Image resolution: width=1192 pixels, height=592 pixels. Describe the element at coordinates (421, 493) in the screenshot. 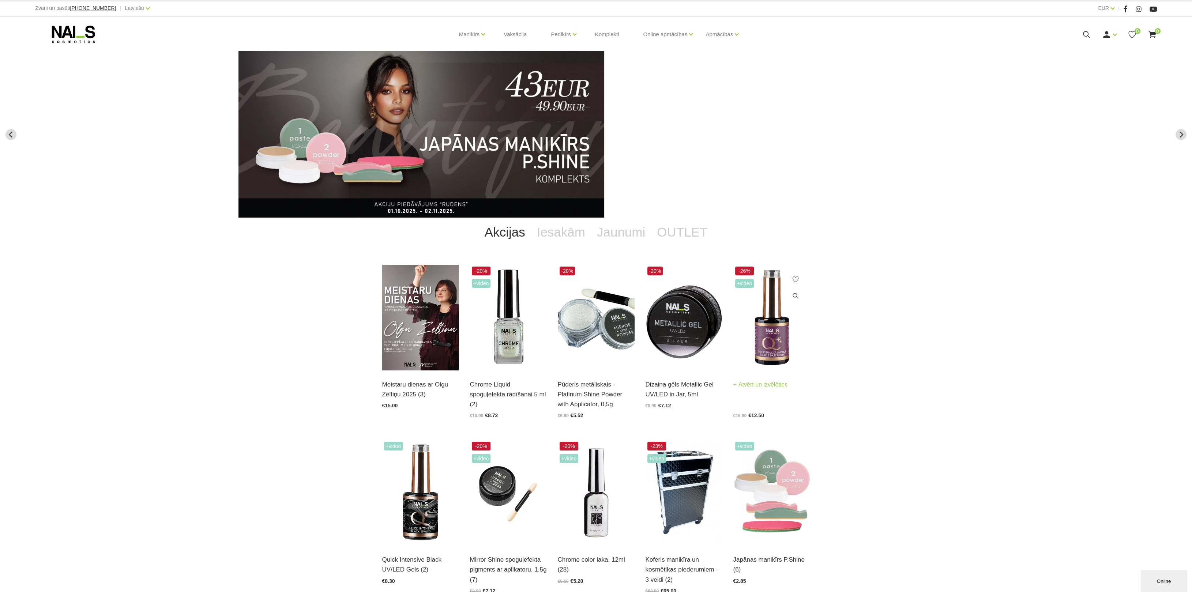

I see `a: Quick Intensive Black - īpaši pigmentēta melnā gellaka. * Vienmērīgs pārklājums 1 kārtā bez svītr...` at that location.